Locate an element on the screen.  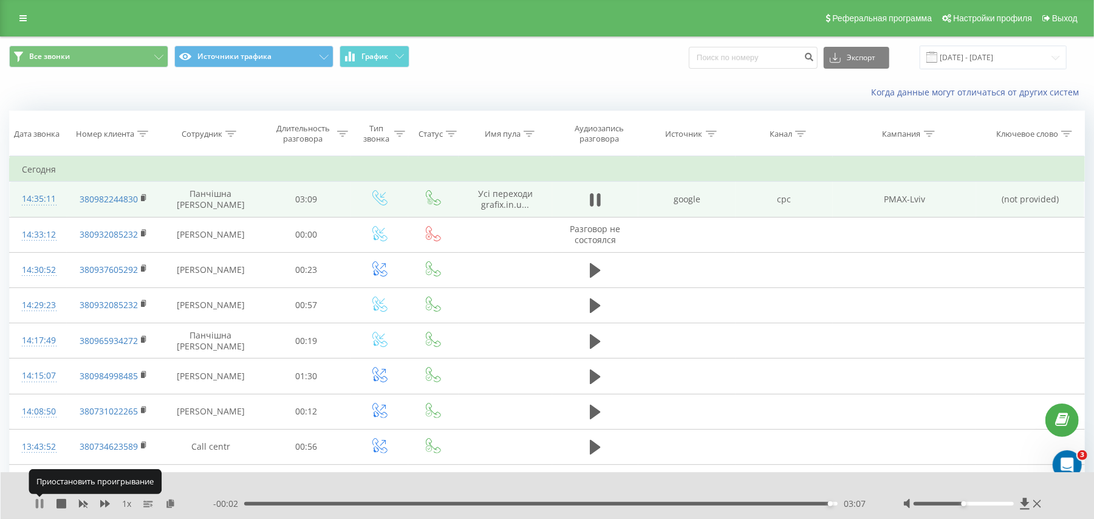
td: google is located at coordinates (687, 199).